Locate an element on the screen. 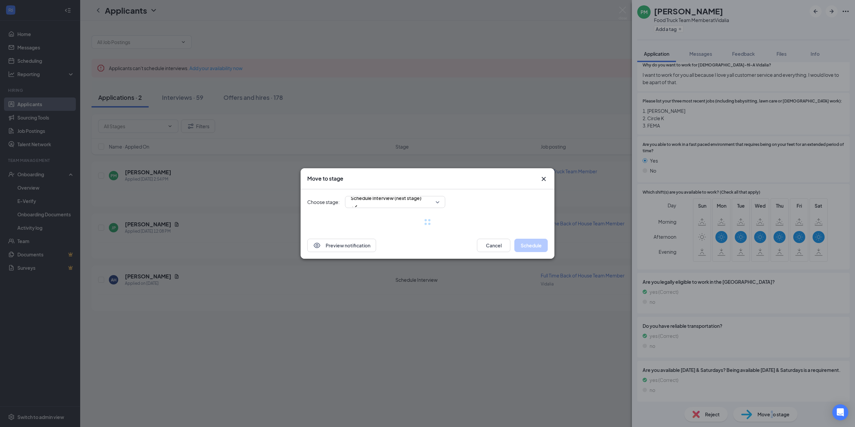  svg: Checkmark is located at coordinates (355, 207).